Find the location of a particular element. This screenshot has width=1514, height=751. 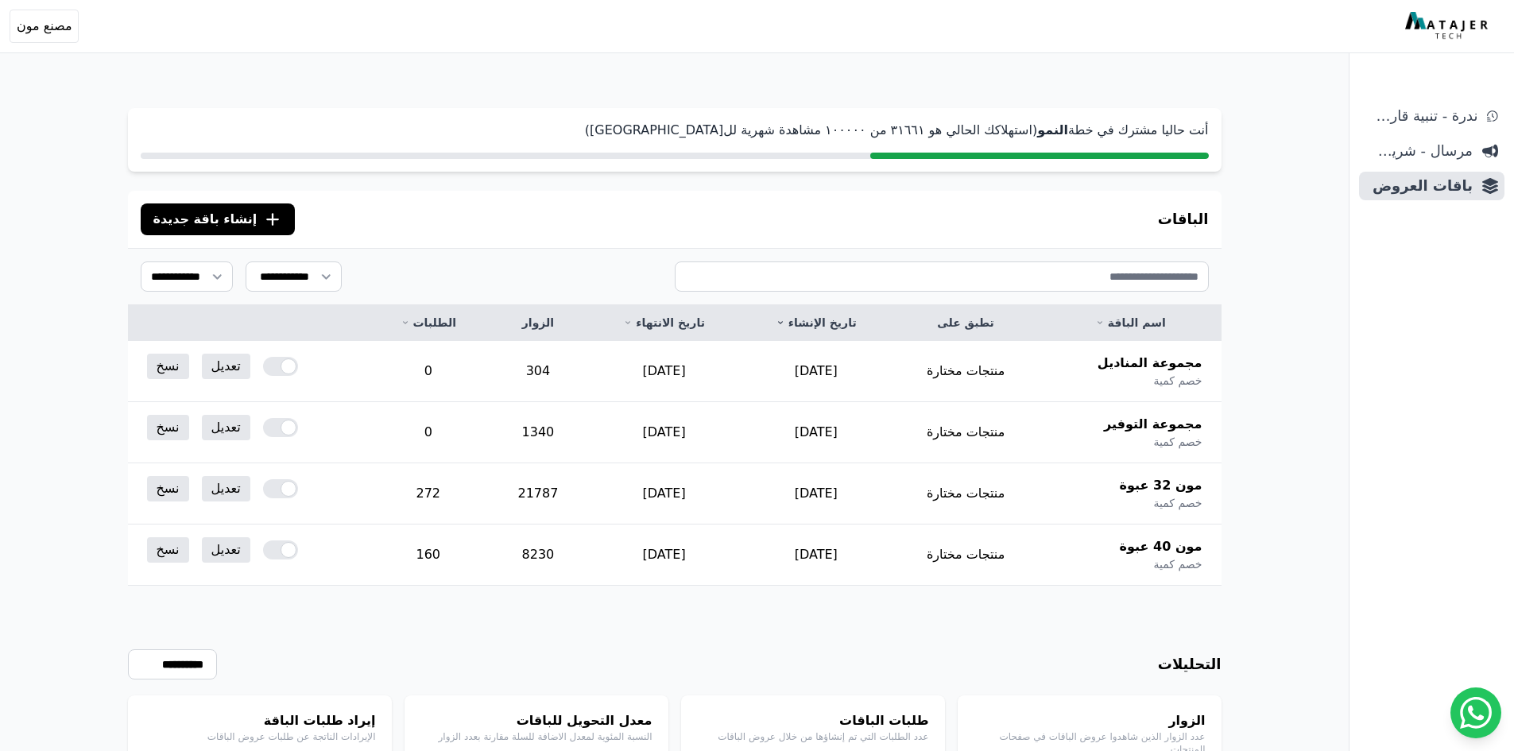

img: MatajerTech Logo is located at coordinates (1448, 26).